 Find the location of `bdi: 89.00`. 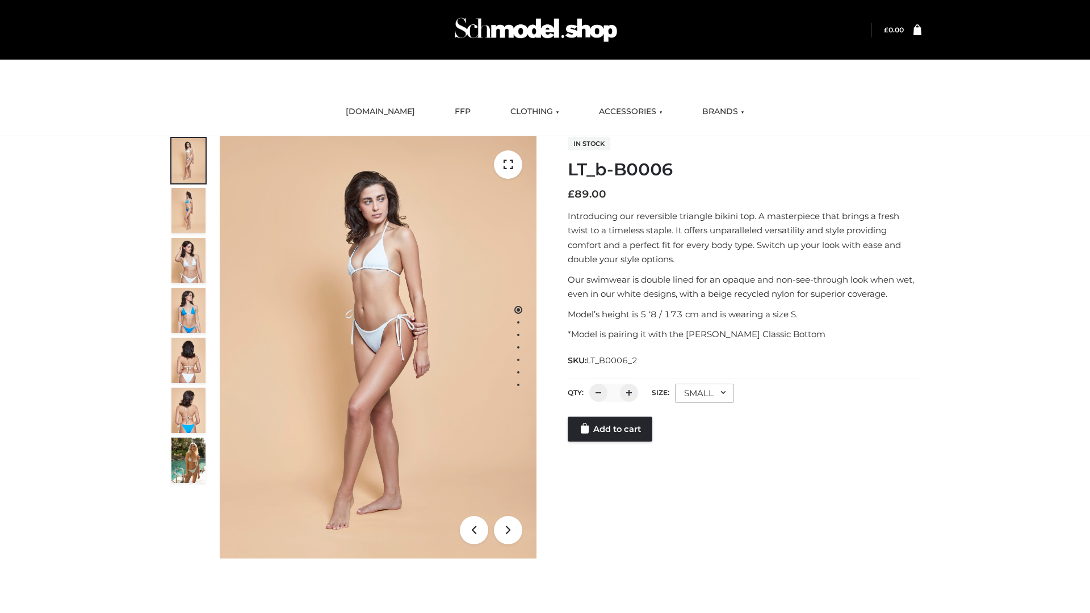

bdi: 89.00 is located at coordinates (587, 194).